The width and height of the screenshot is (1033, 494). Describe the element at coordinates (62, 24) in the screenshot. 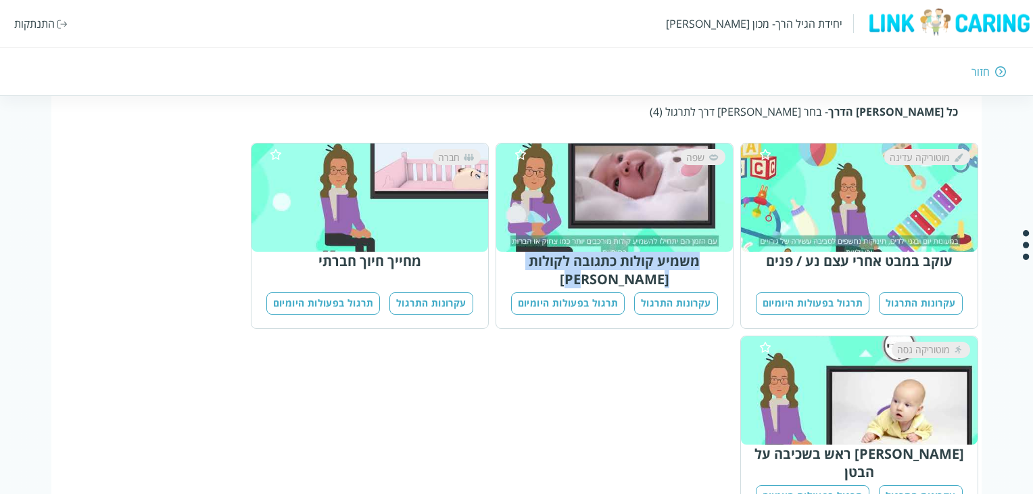

I see `img: התנתקות` at that location.